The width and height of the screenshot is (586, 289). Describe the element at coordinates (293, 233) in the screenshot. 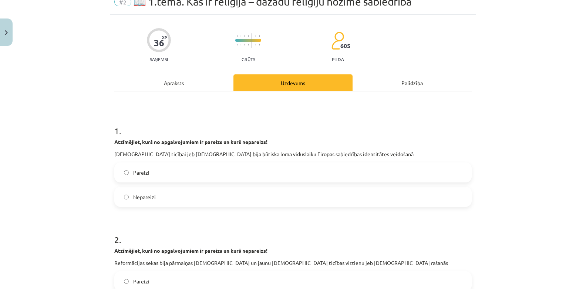

I see `h1: 2 .` at that location.